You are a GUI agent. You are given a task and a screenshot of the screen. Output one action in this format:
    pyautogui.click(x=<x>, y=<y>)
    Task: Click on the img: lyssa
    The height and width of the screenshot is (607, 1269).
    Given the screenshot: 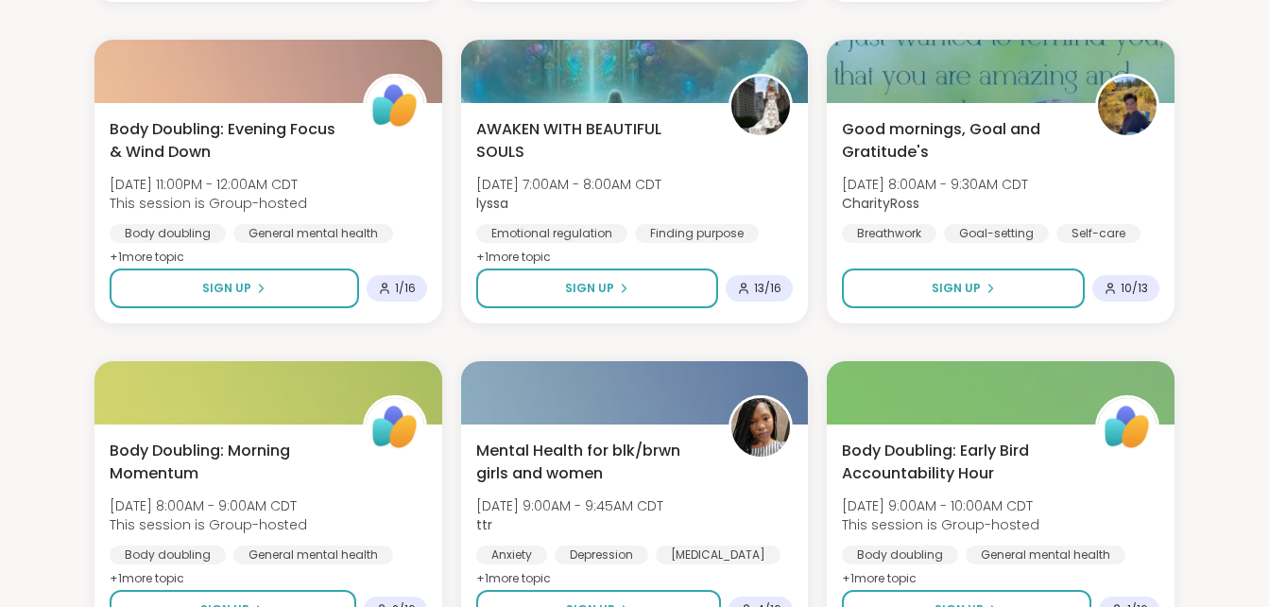 What is the action you would take?
    pyautogui.click(x=761, y=106)
    